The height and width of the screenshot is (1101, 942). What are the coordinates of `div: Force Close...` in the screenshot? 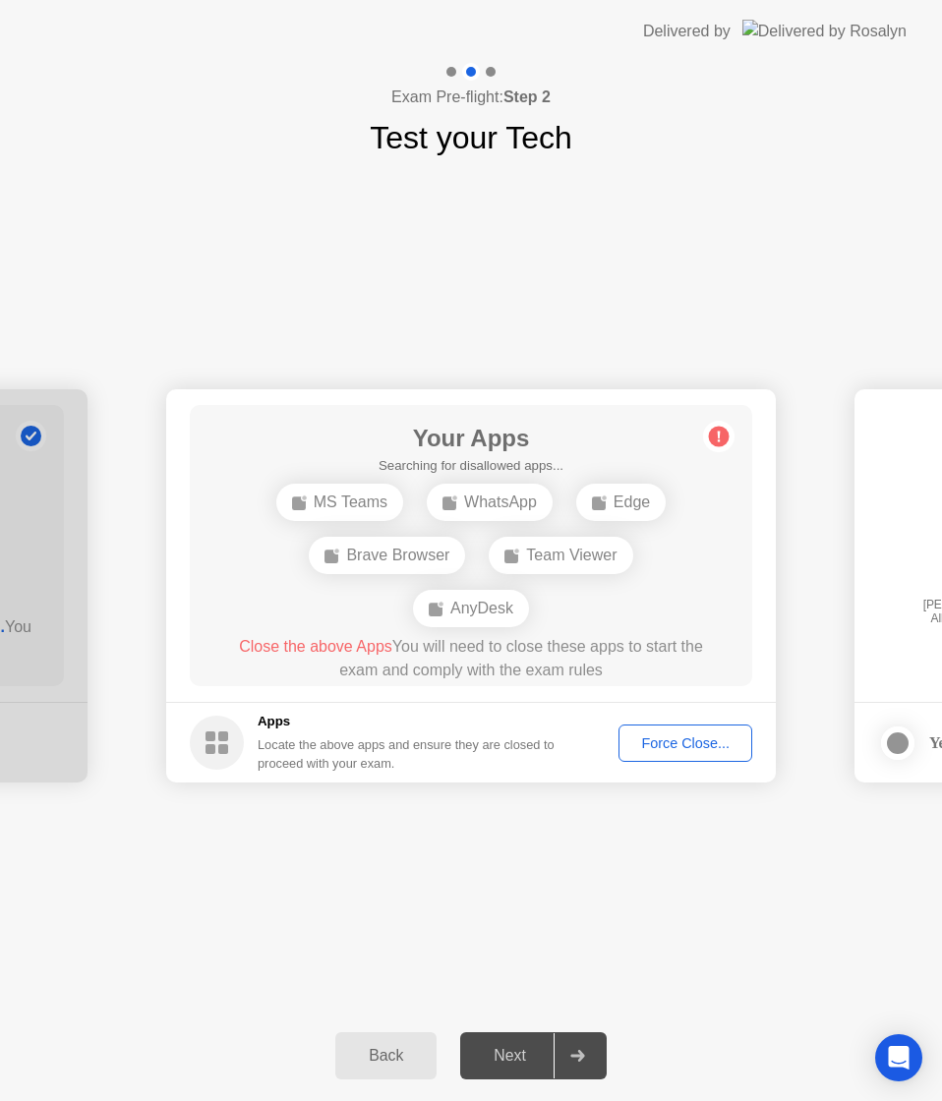 It's located at (685, 743).